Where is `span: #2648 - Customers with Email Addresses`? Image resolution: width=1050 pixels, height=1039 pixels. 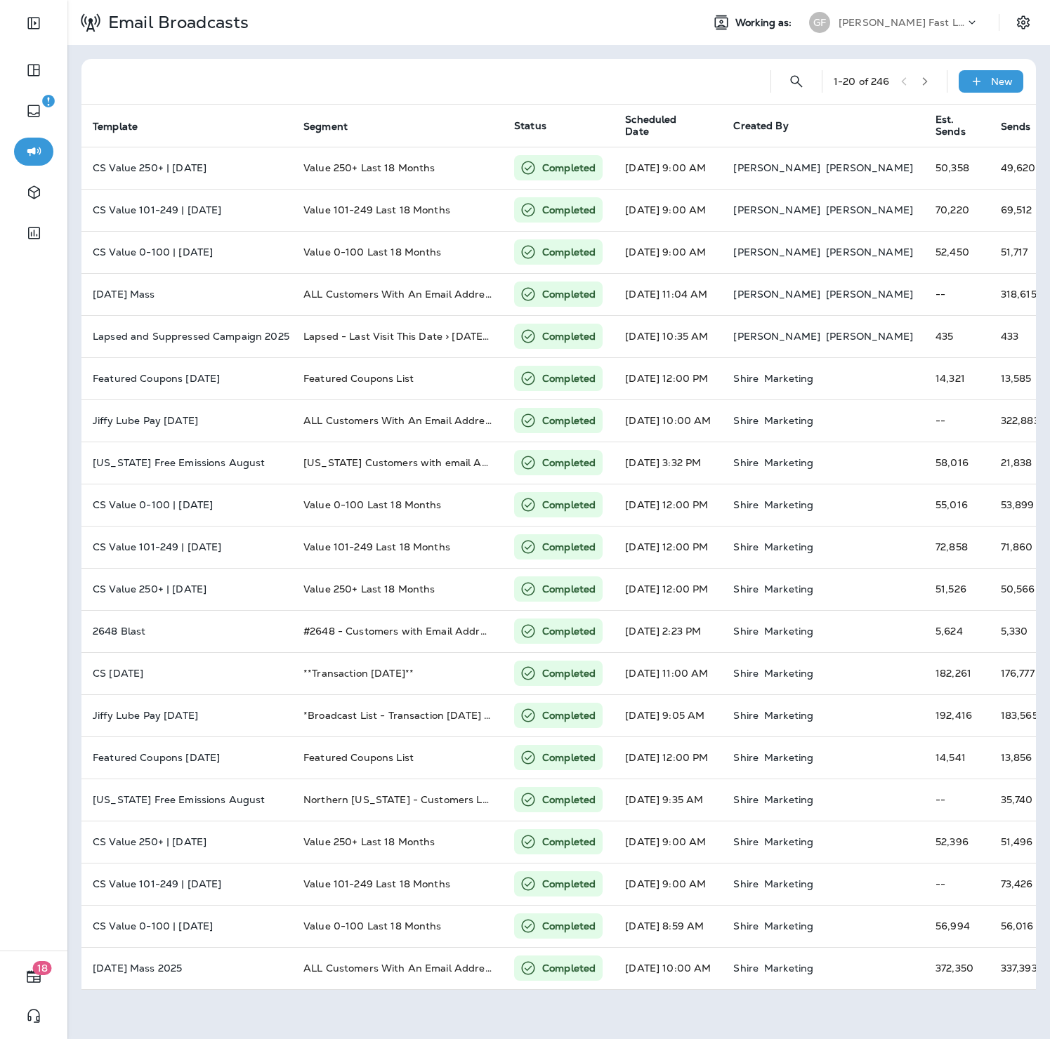 span: #2648 - Customers with Email Addresses is located at coordinates (404, 631).